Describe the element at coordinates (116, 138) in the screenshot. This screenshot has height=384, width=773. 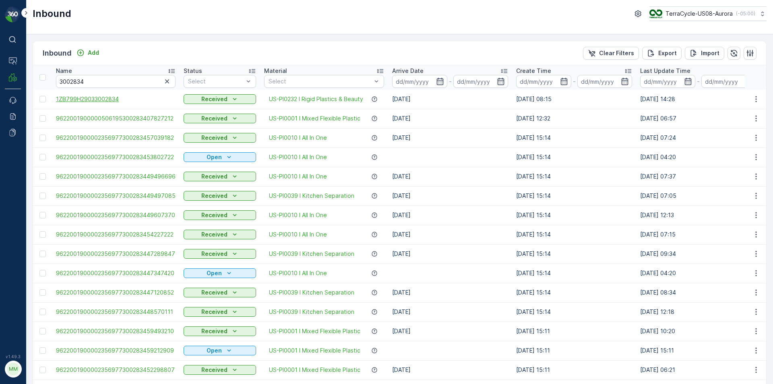
I see `span: 9622001900002356977300283457039182` at that location.